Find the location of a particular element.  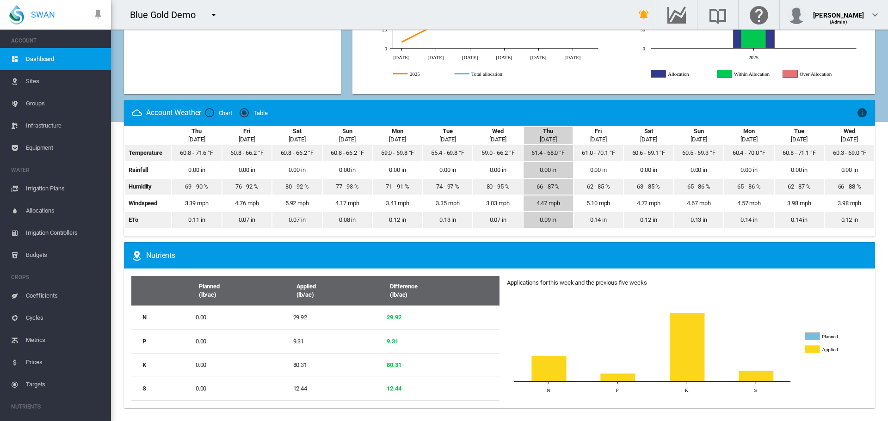

td: 9.31 is located at coordinates (441, 341).